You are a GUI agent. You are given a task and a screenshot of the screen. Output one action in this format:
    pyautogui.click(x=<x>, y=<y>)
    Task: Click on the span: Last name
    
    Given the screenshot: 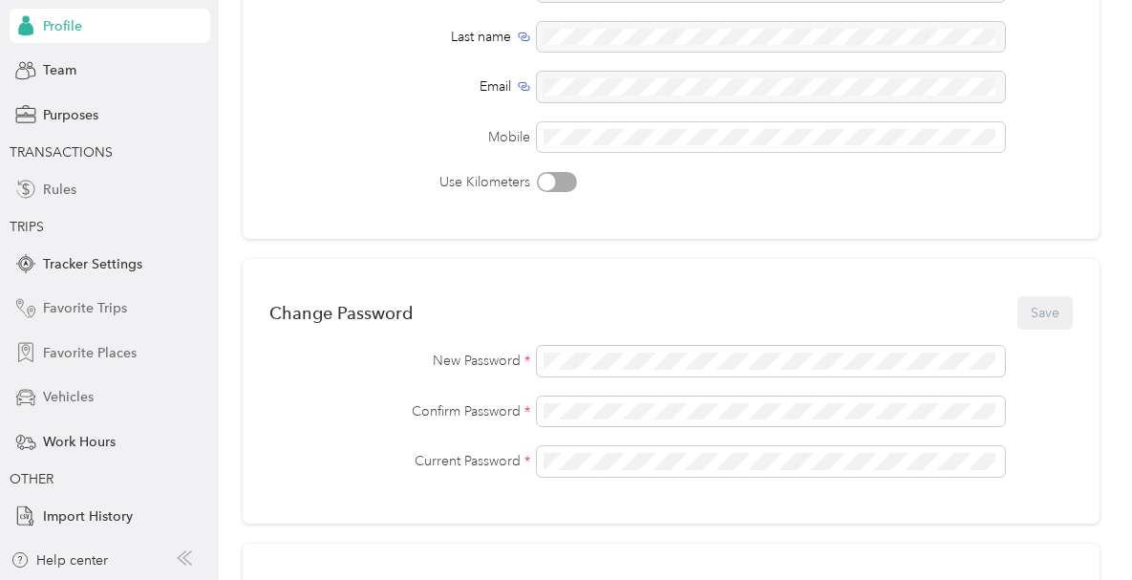 What is the action you would take?
    pyautogui.click(x=480, y=36)
    